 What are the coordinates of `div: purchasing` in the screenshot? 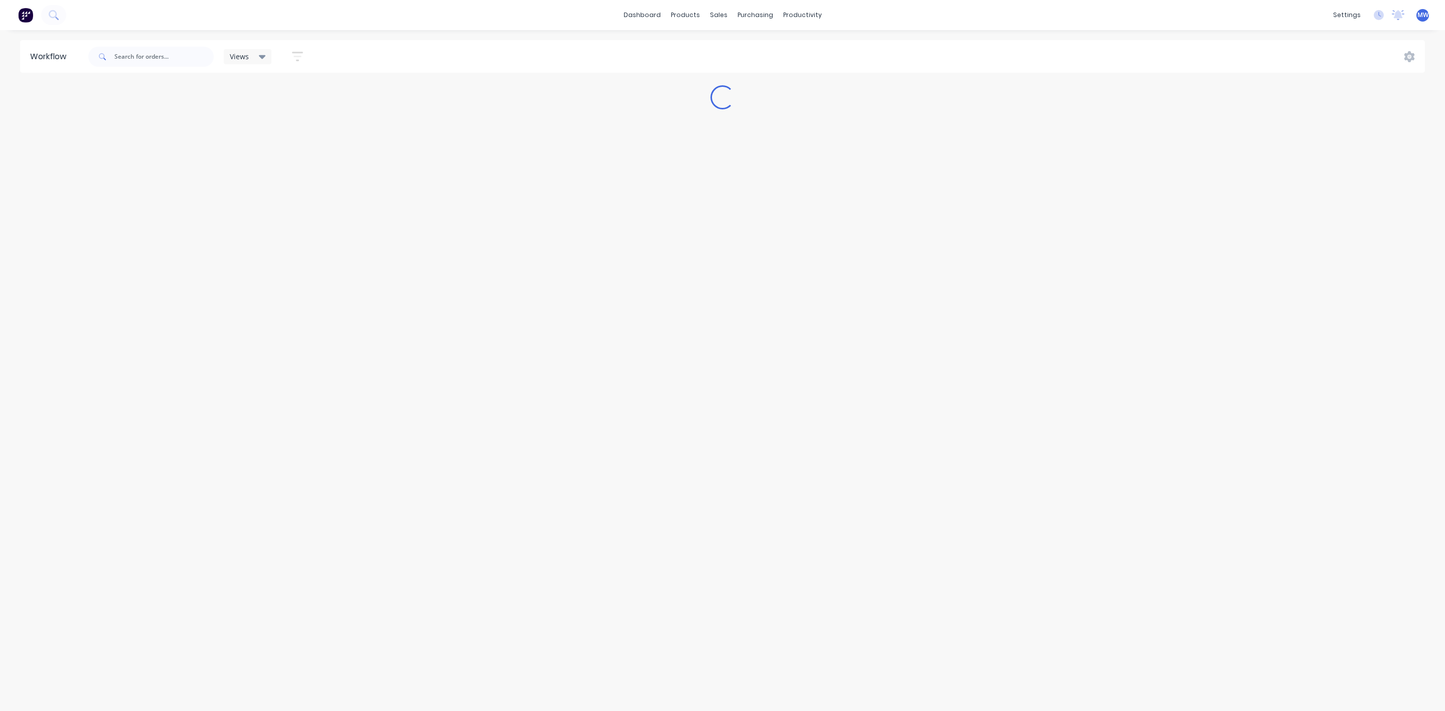 It's located at (755, 15).